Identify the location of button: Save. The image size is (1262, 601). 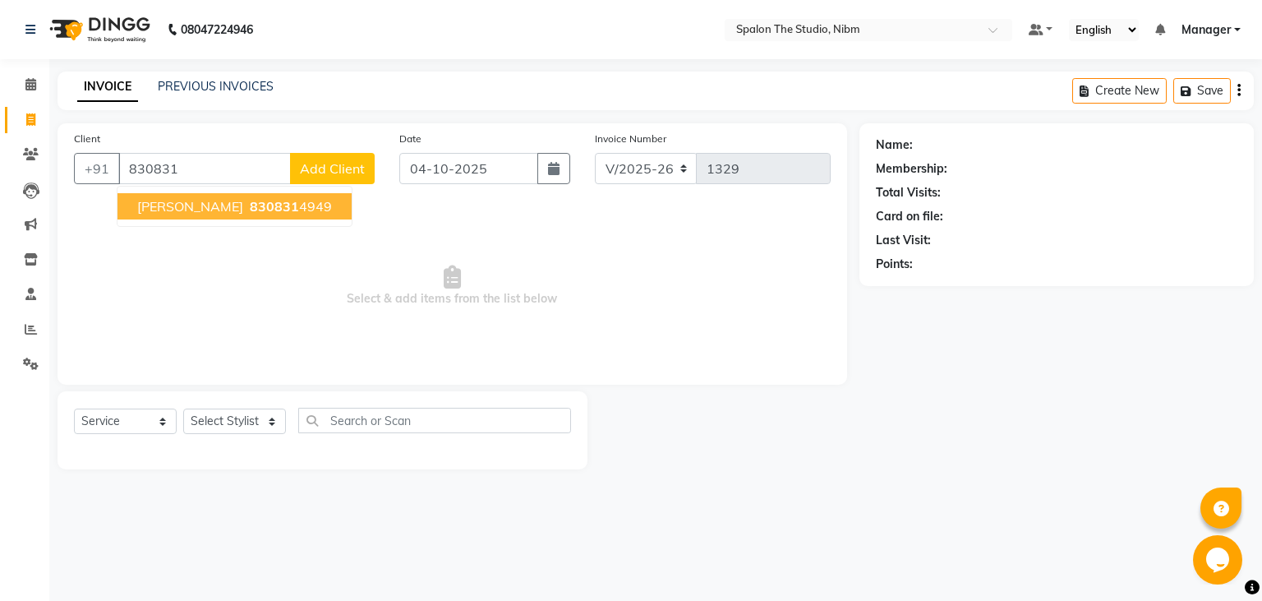
(1202, 90).